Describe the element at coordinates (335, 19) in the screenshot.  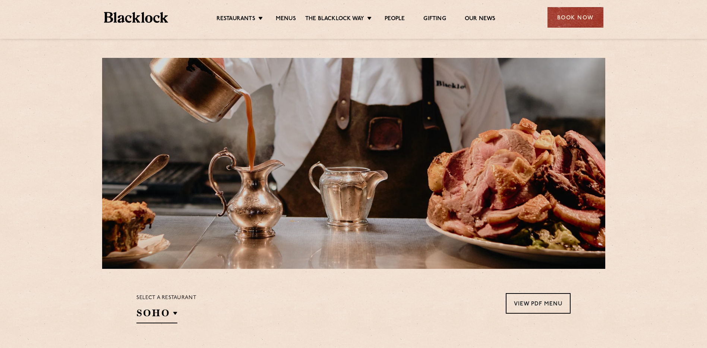
I see `a: The Blacklock Way` at that location.